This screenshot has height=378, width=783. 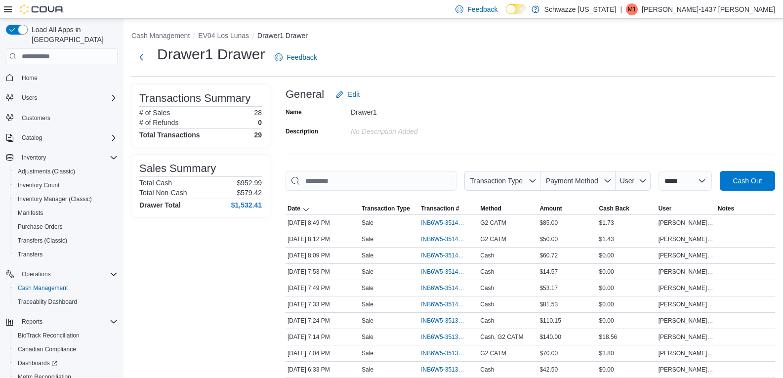 I want to click on button: Method, so click(x=508, y=208).